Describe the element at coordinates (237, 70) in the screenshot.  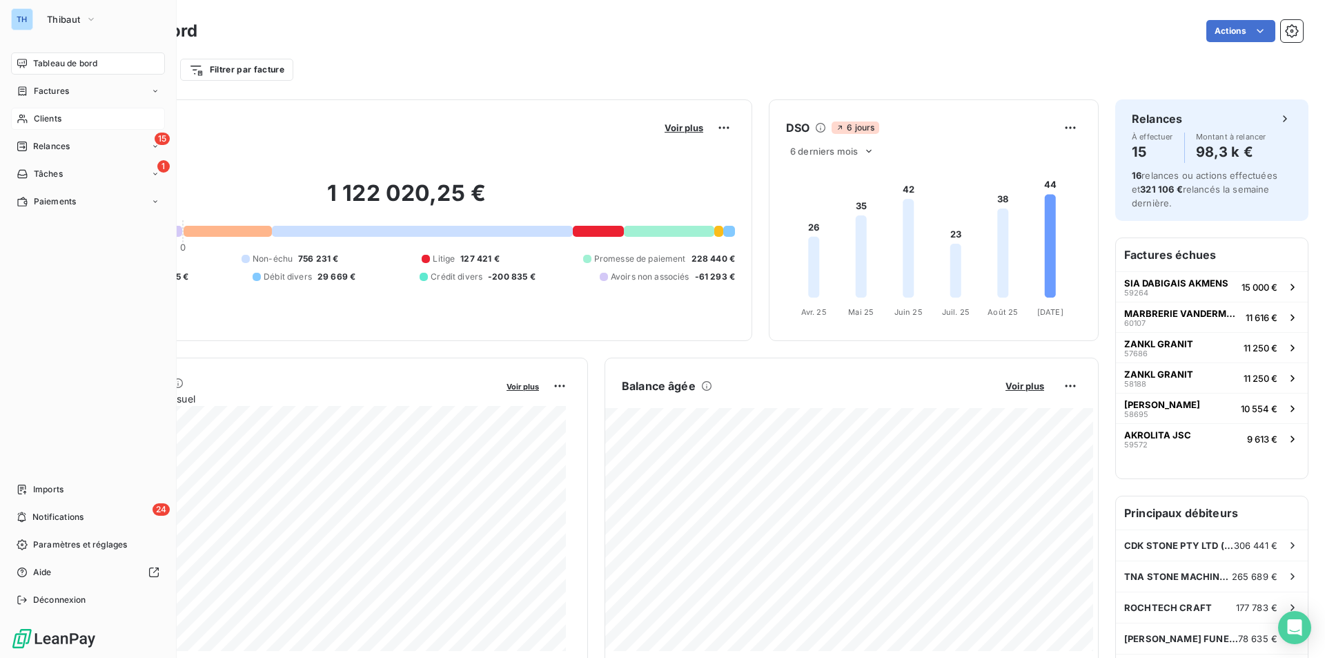
I see `button: Filtrer par facture` at that location.